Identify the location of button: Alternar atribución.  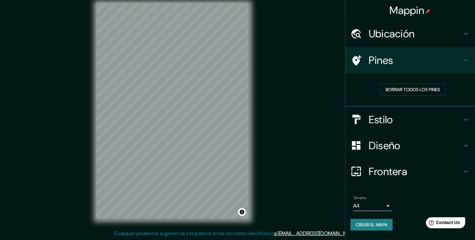
(242, 212).